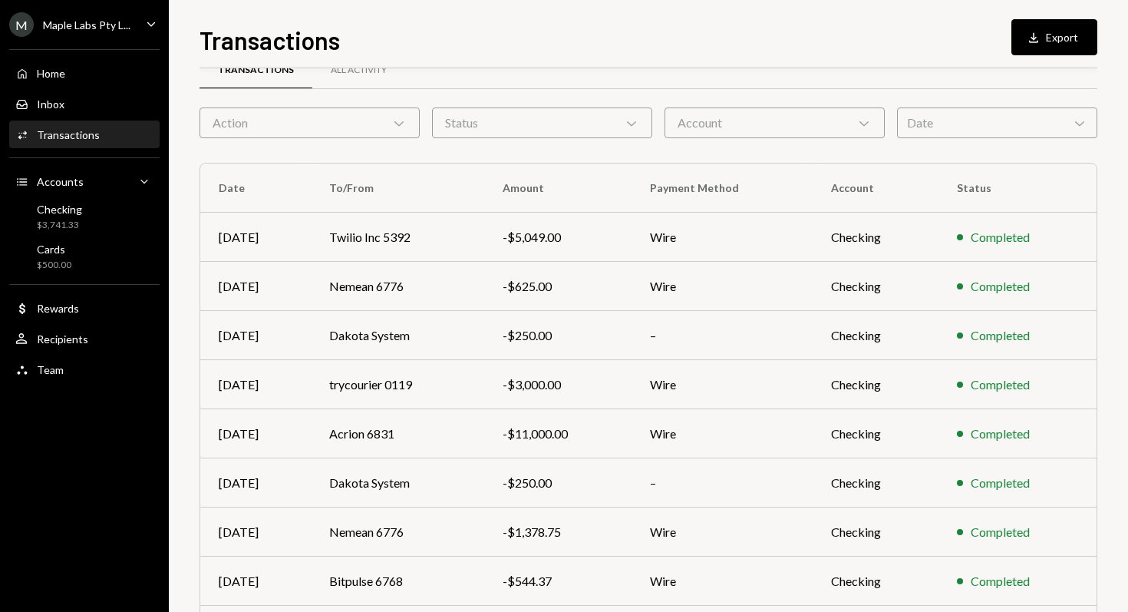 Image resolution: width=1128 pixels, height=612 pixels. What do you see at coordinates (84, 338) in the screenshot?
I see `a: Recipients` at bounding box center [84, 338].